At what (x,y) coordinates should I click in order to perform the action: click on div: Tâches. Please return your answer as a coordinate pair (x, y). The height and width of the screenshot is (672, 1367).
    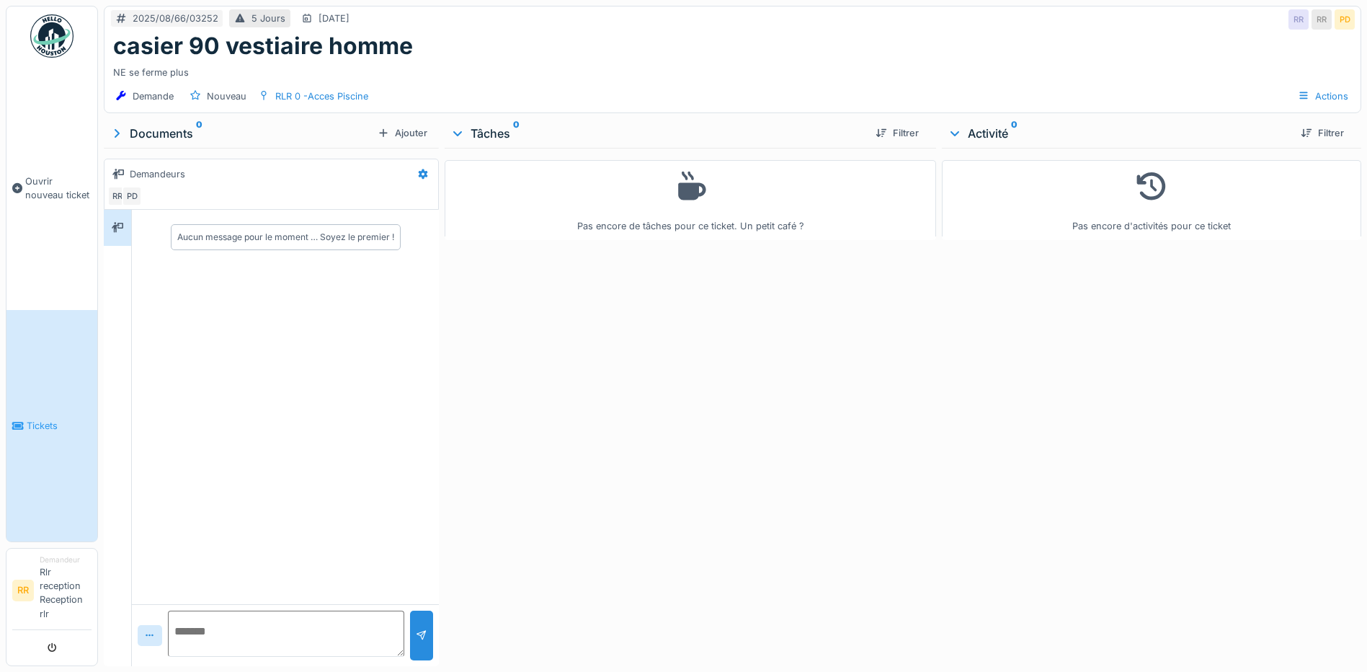
    Looking at the image, I should click on (657, 133).